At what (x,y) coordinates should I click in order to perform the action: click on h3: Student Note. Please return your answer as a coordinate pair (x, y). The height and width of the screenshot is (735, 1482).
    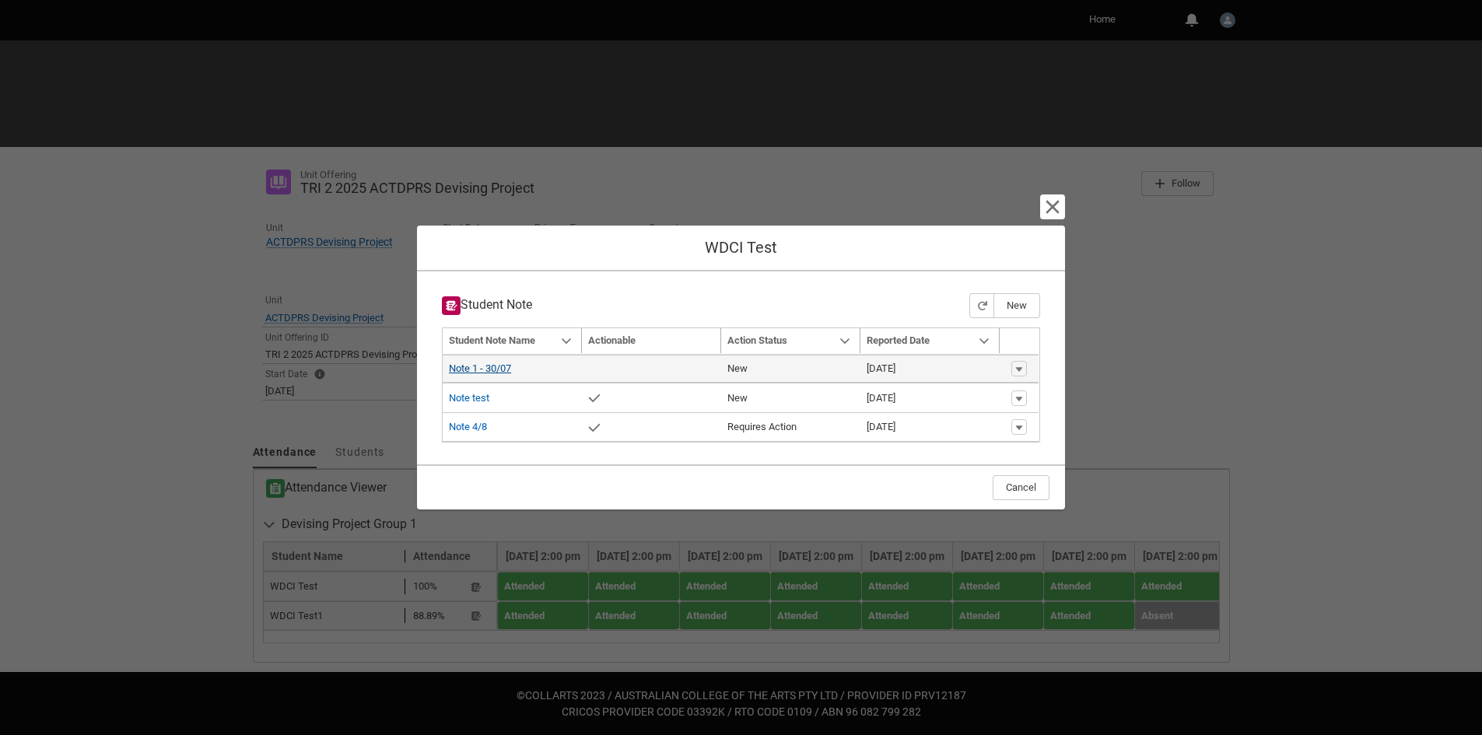
    Looking at the image, I should click on (487, 306).